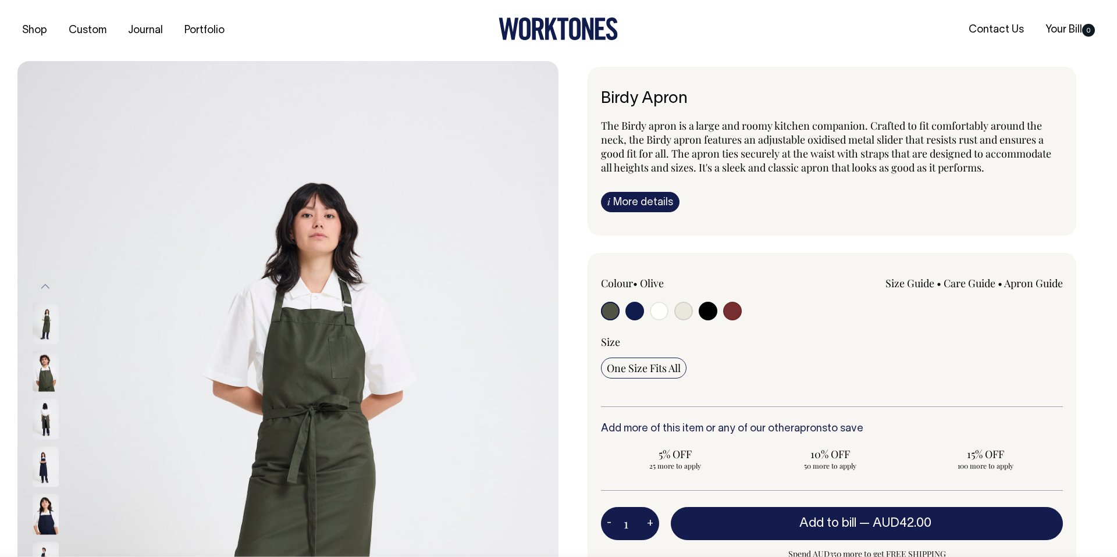 Image resolution: width=1117 pixels, height=557 pixels. What do you see at coordinates (643, 368) in the screenshot?
I see `input: One Size Fits All` at bounding box center [643, 368].